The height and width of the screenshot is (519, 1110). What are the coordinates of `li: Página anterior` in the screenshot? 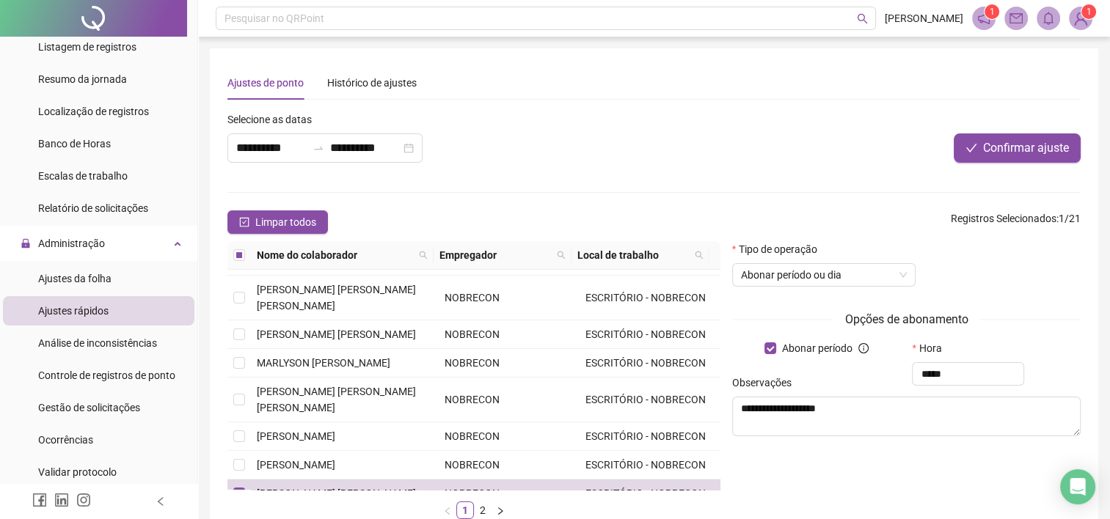 It's located at (447, 511).